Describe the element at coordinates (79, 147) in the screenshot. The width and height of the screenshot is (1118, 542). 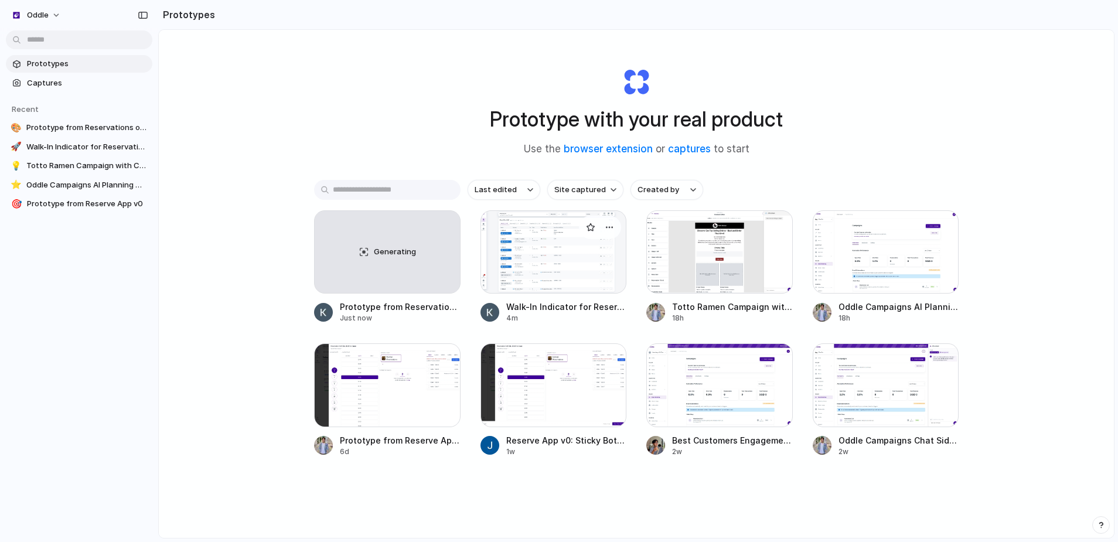
I see `a: 🚀Walk-In Indicator for Reservations List` at that location.